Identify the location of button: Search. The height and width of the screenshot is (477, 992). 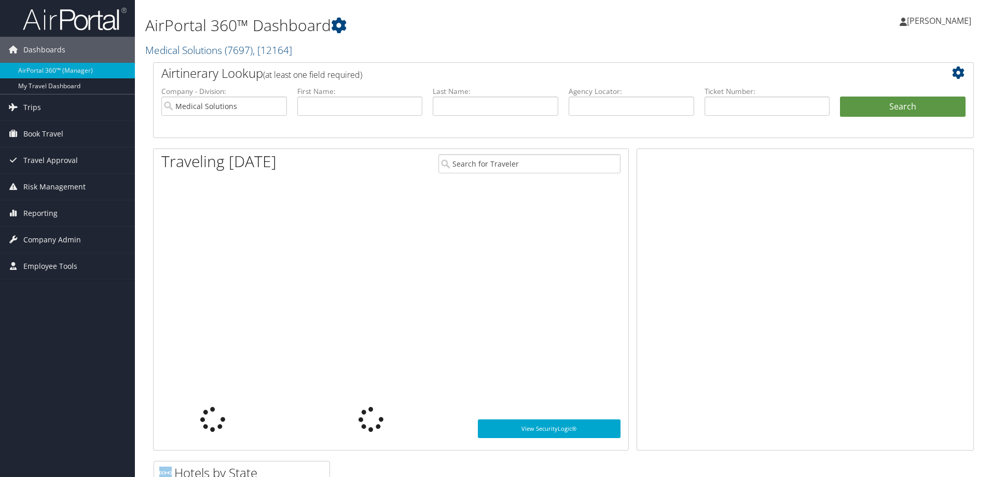
(903, 107).